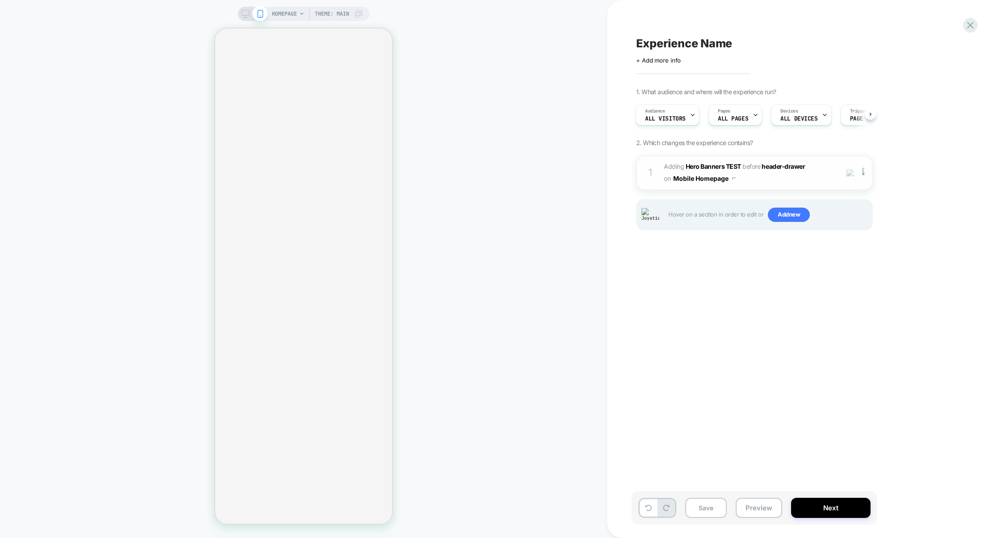 This screenshot has height=538, width=1000. I want to click on span: Theme: MAIN, so click(332, 14).